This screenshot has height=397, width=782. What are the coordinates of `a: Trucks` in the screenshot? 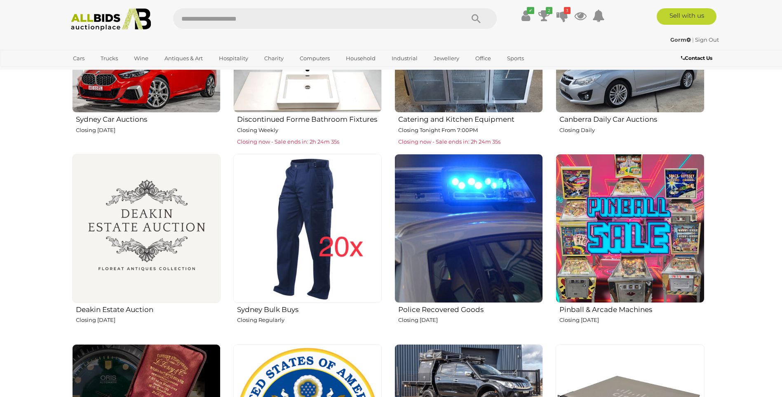 It's located at (109, 58).